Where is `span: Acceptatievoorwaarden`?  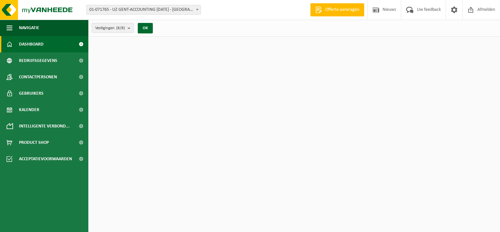
span: Acceptatievoorwaarden is located at coordinates (46, 159).